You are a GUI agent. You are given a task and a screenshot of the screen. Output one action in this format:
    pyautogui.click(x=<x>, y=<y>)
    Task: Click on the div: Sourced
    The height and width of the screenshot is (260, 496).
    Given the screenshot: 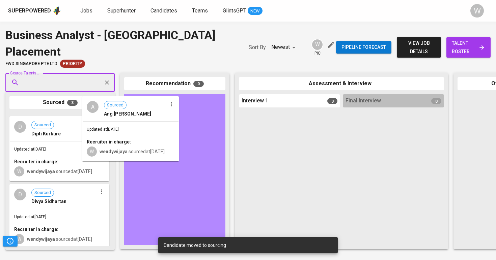 What is the action you would take?
    pyautogui.click(x=60, y=103)
    